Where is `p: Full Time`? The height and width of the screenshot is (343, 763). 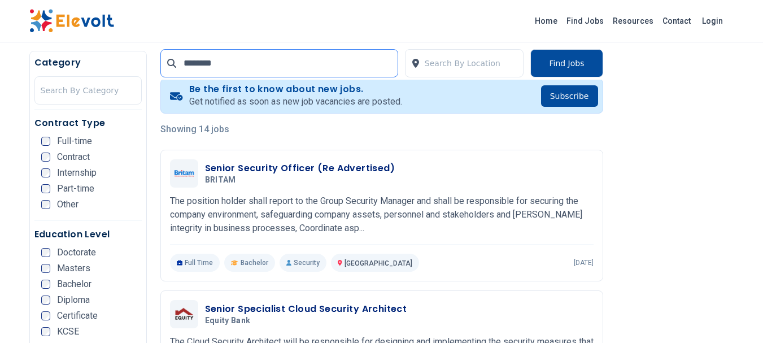
p: Full Time is located at coordinates (195, 262).